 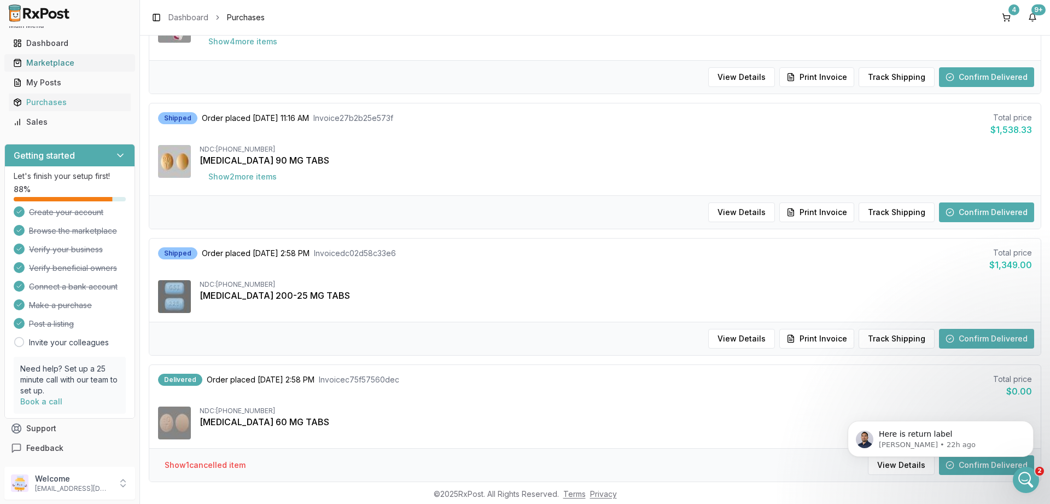 I want to click on div: message notification from Manuel, 22h ago. Here is return label, so click(x=109, y=41).